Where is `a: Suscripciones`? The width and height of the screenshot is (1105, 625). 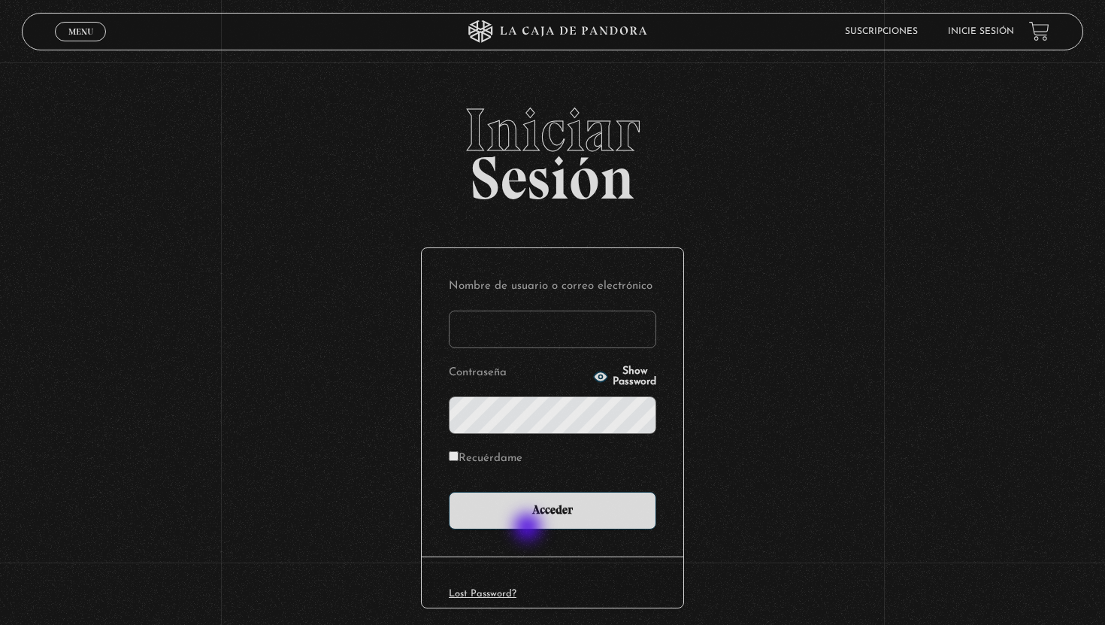 a: Suscripciones is located at coordinates (881, 32).